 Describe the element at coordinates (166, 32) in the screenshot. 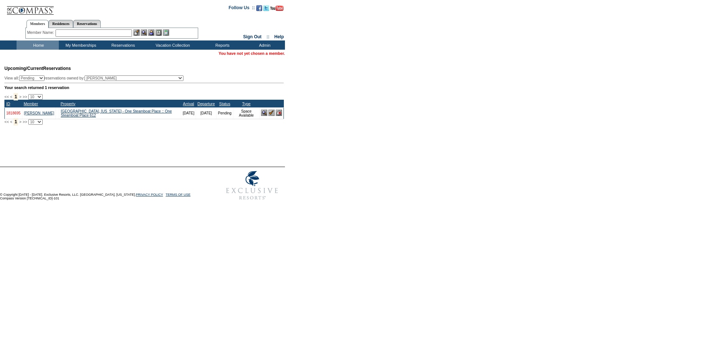

I see `img: b_calculator.gif` at that location.